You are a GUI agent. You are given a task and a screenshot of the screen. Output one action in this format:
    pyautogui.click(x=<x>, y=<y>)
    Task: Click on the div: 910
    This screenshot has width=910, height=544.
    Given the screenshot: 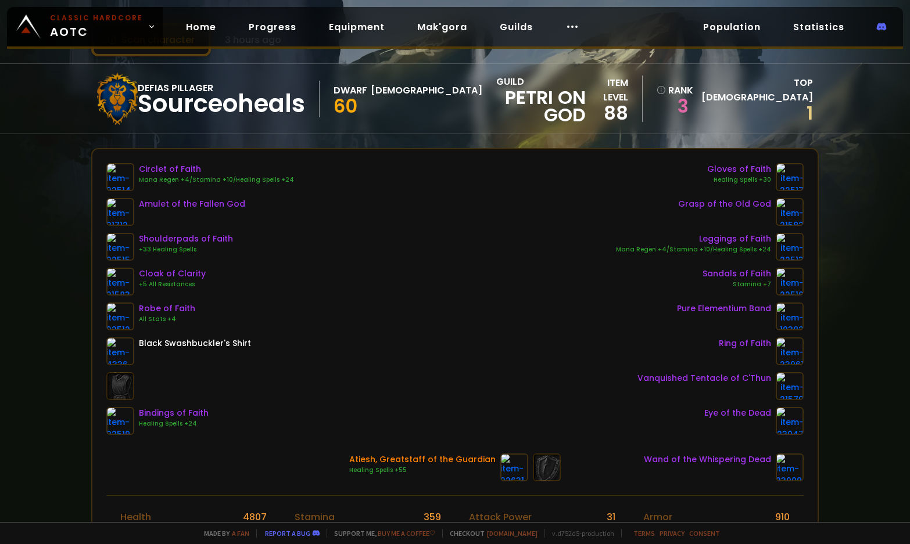 What is the action you would take?
    pyautogui.click(x=782, y=517)
    